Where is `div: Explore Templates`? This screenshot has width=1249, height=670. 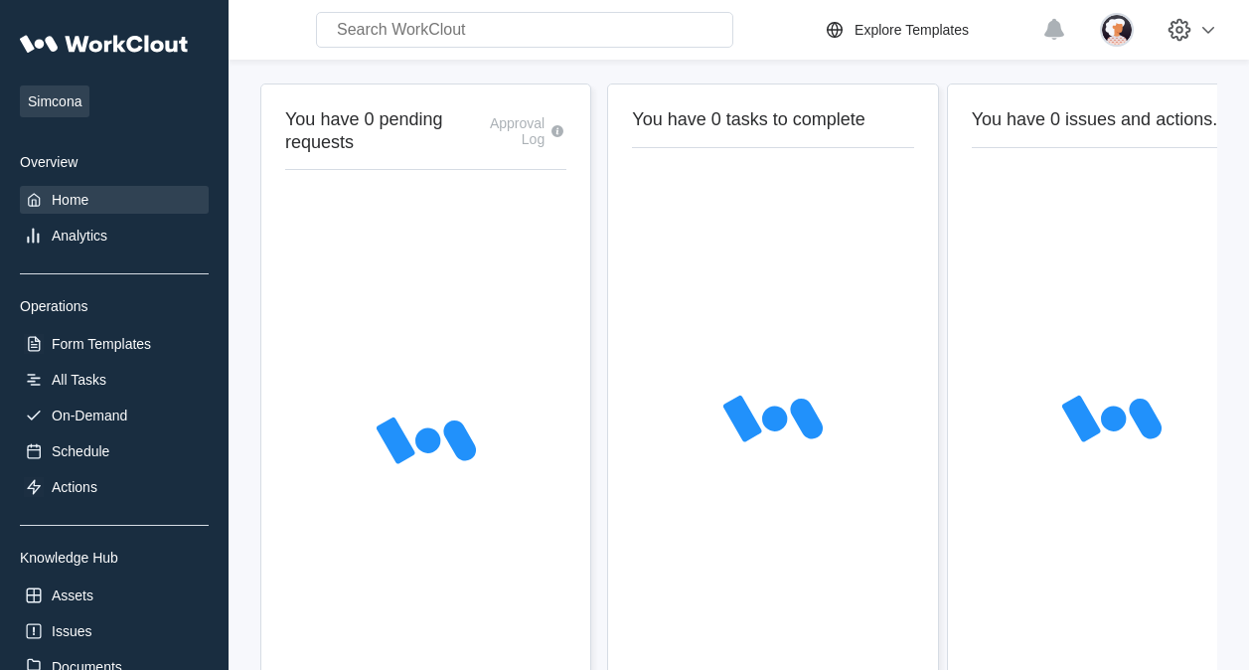 div: Explore Templates is located at coordinates (911, 30).